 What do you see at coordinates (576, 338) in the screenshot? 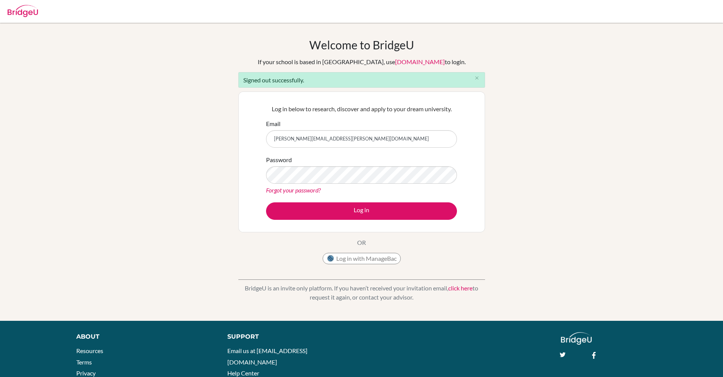
I see `img: logo_white@2x-f4f0deed5e89b7ecb1c2cc34c3e3d731f90f0f143d5ea2071677605dd97b5244.png` at bounding box center [576, 338].